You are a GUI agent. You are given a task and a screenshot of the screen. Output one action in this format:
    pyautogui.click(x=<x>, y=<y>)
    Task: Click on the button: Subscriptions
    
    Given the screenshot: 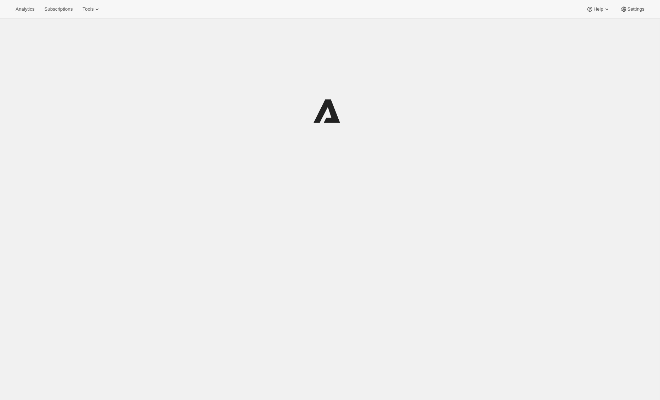 What is the action you would take?
    pyautogui.click(x=58, y=9)
    